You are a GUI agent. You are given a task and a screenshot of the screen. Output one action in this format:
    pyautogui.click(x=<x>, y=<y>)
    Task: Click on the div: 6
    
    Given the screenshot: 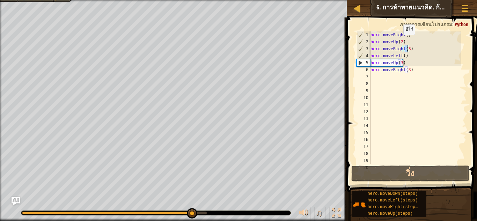 What is the action you would take?
    pyautogui.click(x=363, y=70)
    